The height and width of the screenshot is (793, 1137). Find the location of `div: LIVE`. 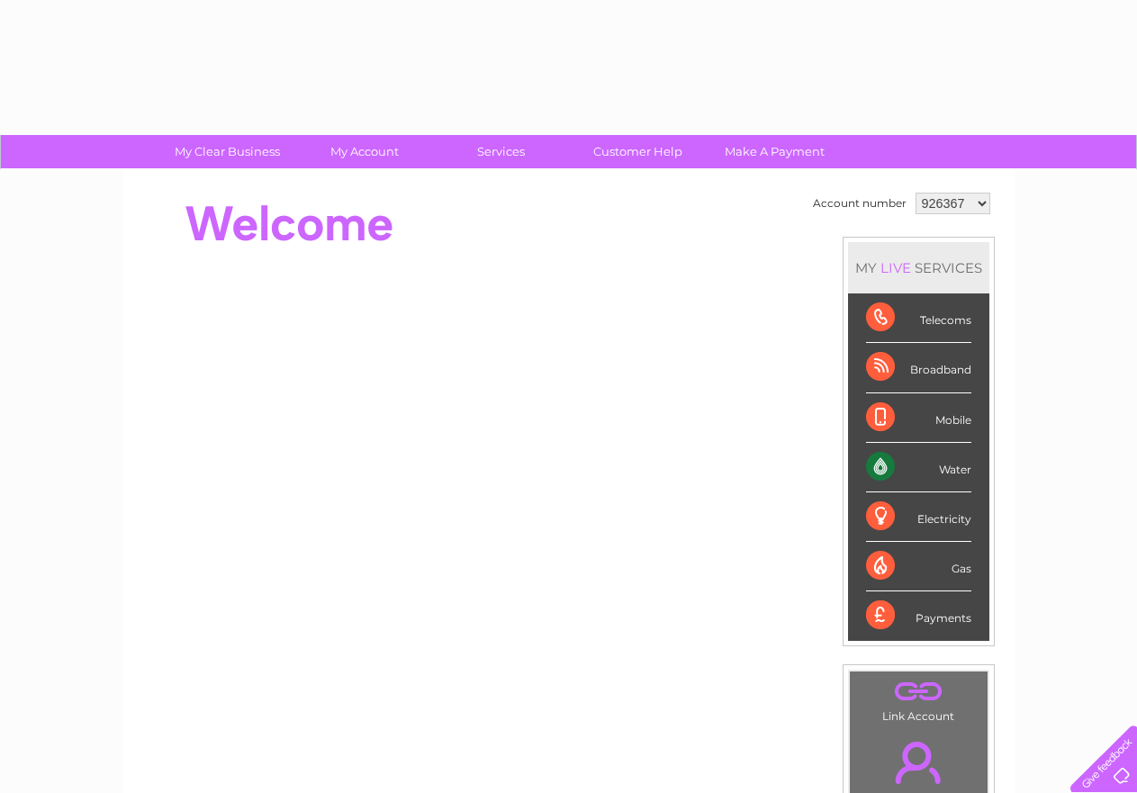

div: LIVE is located at coordinates (895, 267).